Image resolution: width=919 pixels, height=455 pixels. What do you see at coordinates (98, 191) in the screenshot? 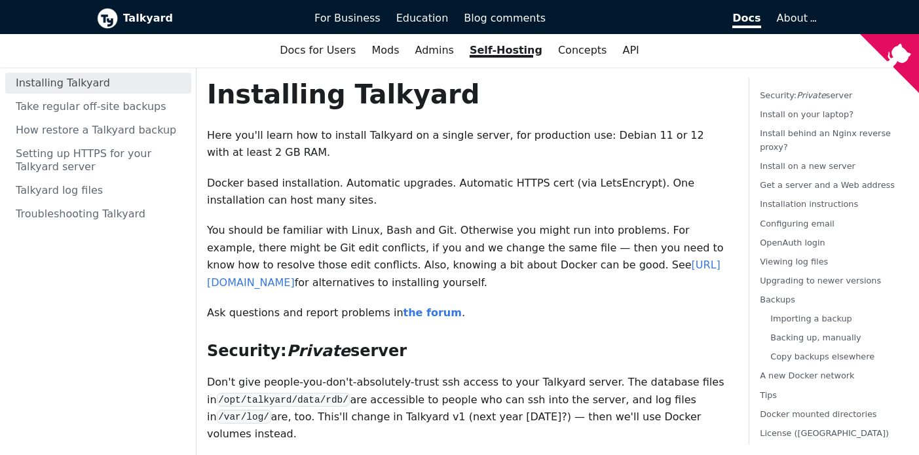
I see `a: Talkyard log files` at bounding box center [98, 191].